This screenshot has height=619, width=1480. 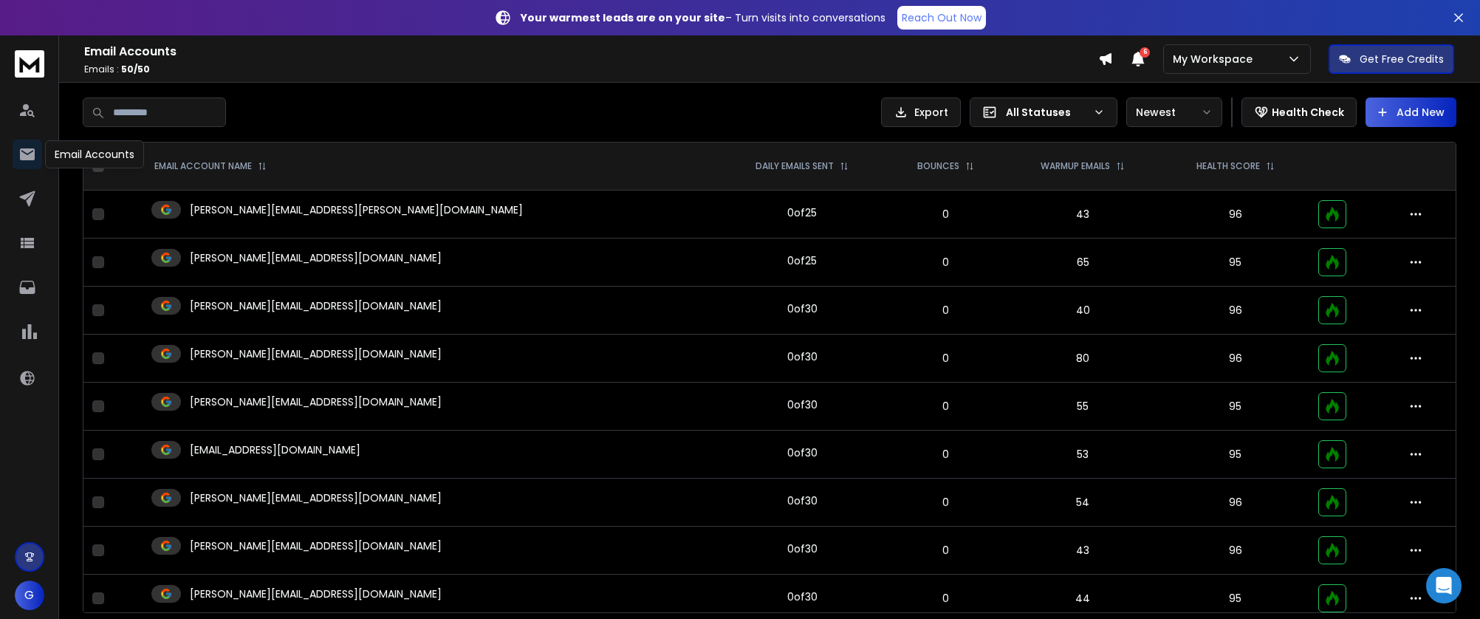 What do you see at coordinates (623, 18) in the screenshot?
I see `strong: Your warmest leads are on your site` at bounding box center [623, 18].